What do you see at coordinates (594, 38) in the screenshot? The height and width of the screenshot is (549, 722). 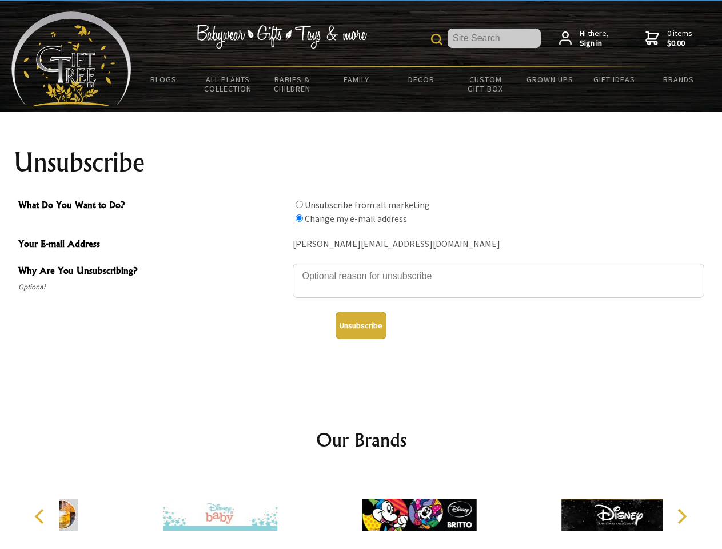 I see `span: Hi there,` at bounding box center [594, 38].